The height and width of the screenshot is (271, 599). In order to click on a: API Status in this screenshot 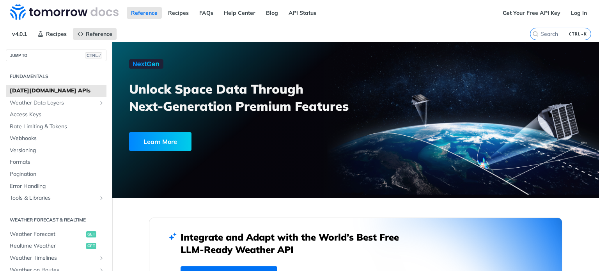, I will do `click(302, 13)`.